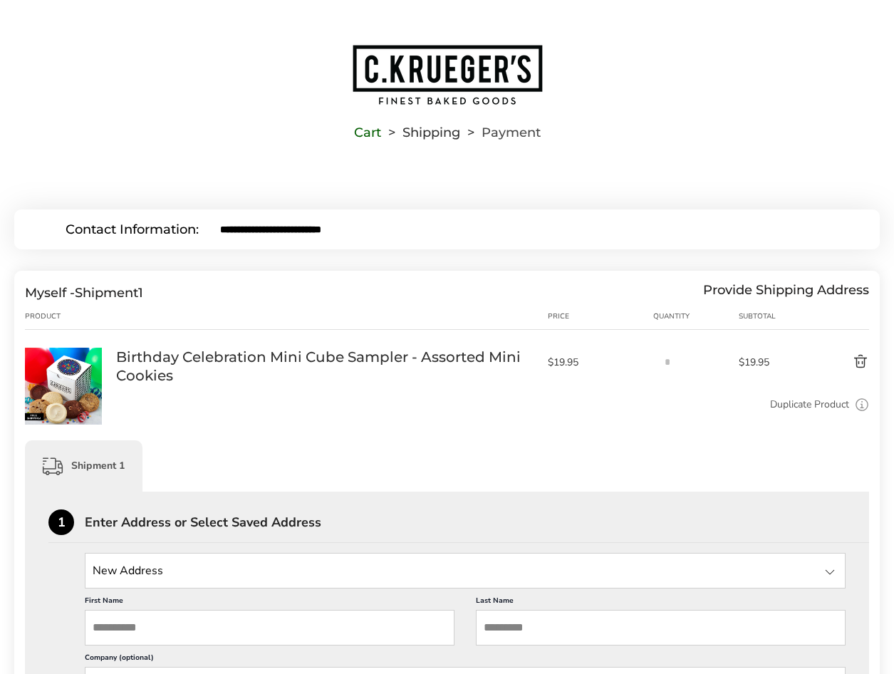  Describe the element at coordinates (63, 386) in the screenshot. I see `img: Birthday Celebration Mini Cube Sampler - Assorted Mini Cookies` at that location.